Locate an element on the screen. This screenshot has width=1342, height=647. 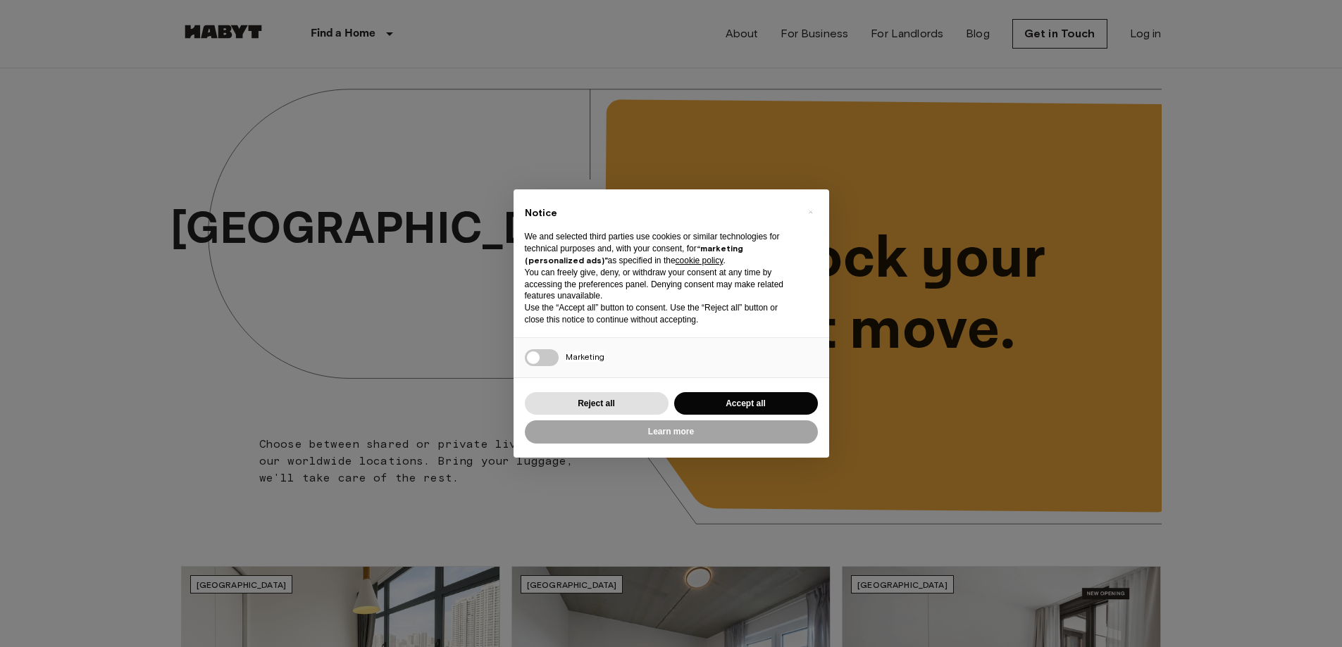
span: Marketing is located at coordinates (585, 356).